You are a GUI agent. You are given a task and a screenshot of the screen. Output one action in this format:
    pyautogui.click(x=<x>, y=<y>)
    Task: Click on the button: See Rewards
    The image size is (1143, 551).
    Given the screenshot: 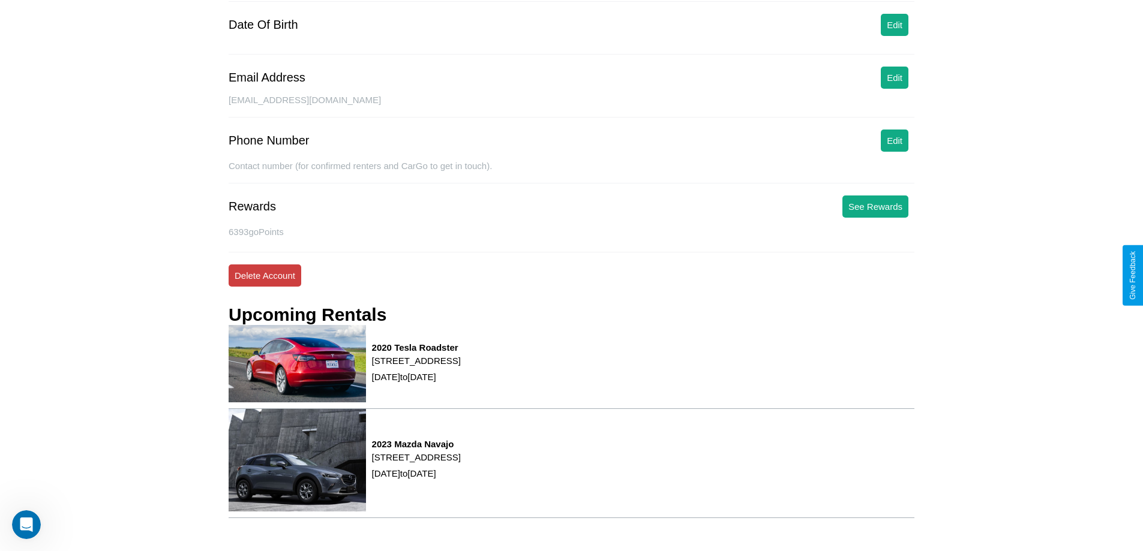 What is the action you would take?
    pyautogui.click(x=875, y=206)
    